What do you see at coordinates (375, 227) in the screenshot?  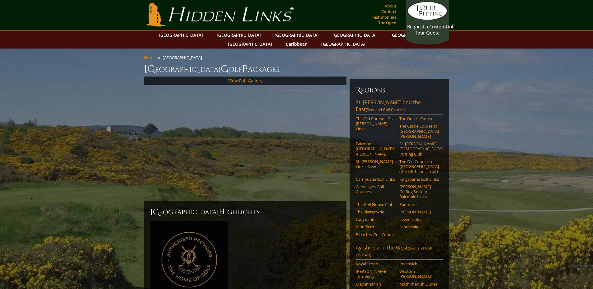 I see `a: Monifieth` at bounding box center [375, 227].